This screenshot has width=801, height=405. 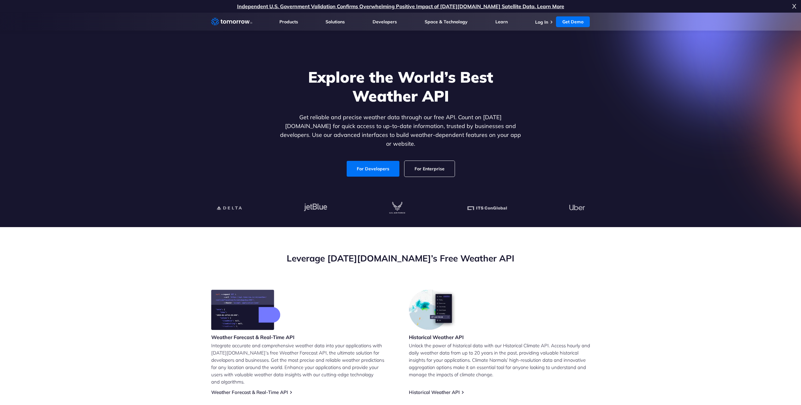 What do you see at coordinates (373, 169) in the screenshot?
I see `a: For Developers` at bounding box center [373, 169].